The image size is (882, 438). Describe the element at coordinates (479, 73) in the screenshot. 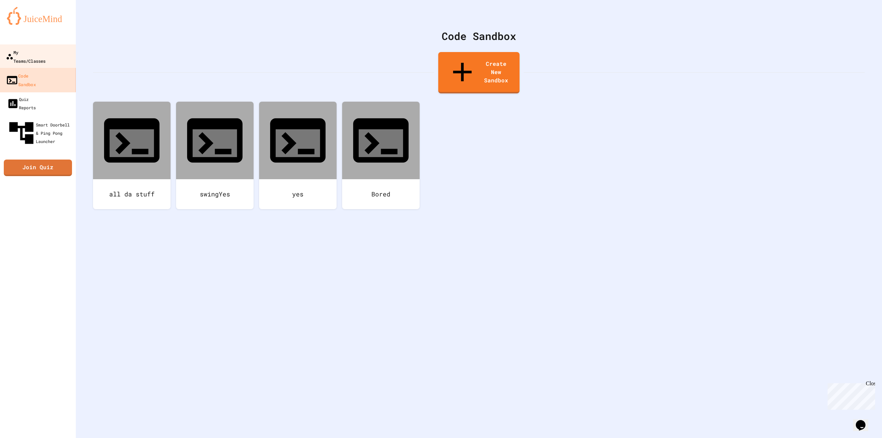

I see `a: Create New Sandbox` at that location.